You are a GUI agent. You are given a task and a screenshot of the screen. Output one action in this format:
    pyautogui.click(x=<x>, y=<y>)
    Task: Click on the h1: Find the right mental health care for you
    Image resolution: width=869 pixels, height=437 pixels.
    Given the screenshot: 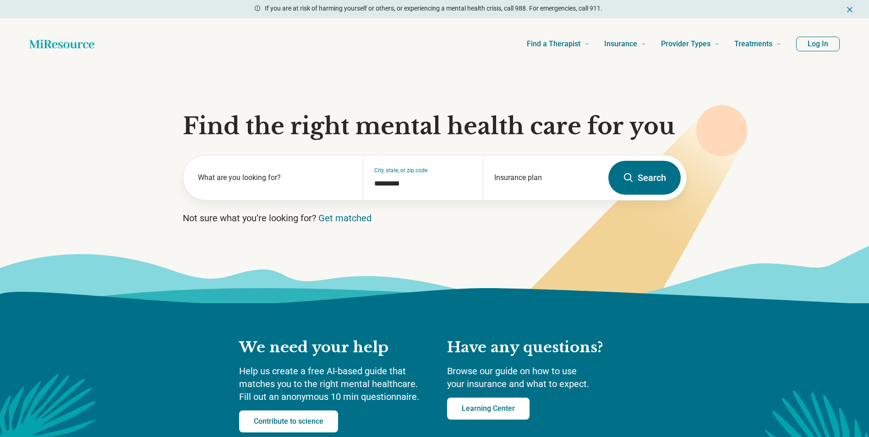 What is the action you would take?
    pyautogui.click(x=435, y=126)
    